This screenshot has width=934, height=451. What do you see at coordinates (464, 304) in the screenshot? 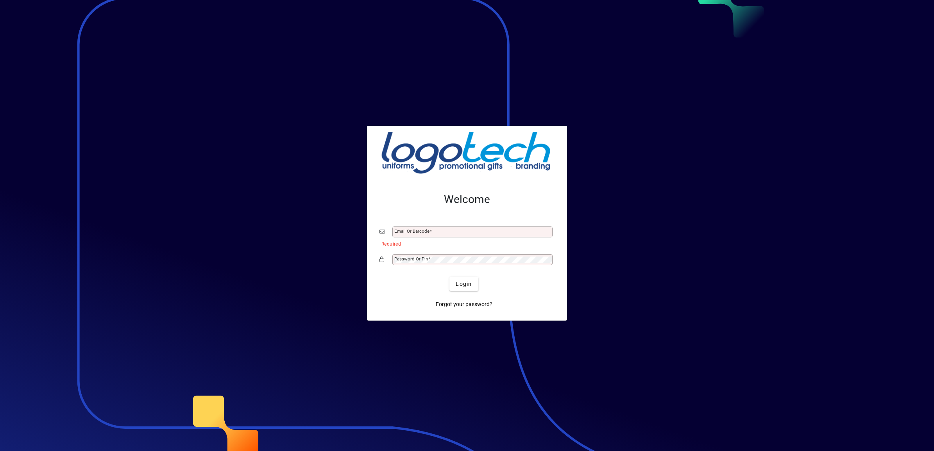
I see `a: Forgot your password?` at bounding box center [464, 304].